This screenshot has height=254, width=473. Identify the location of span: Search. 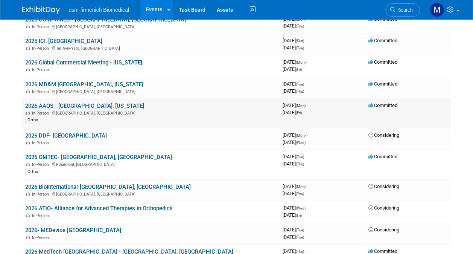
(404, 10).